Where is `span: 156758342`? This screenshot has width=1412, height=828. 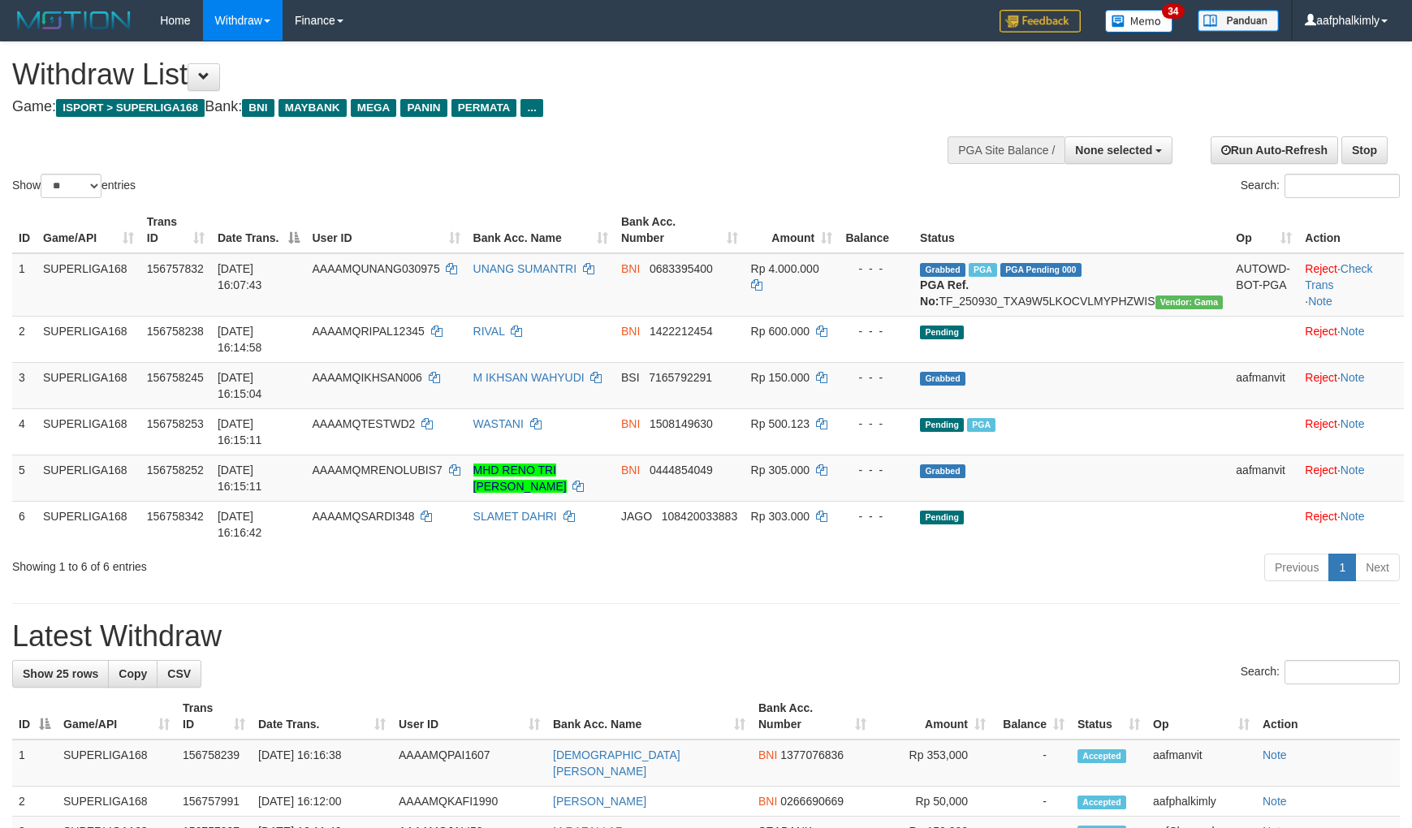 span: 156758342 is located at coordinates (175, 516).